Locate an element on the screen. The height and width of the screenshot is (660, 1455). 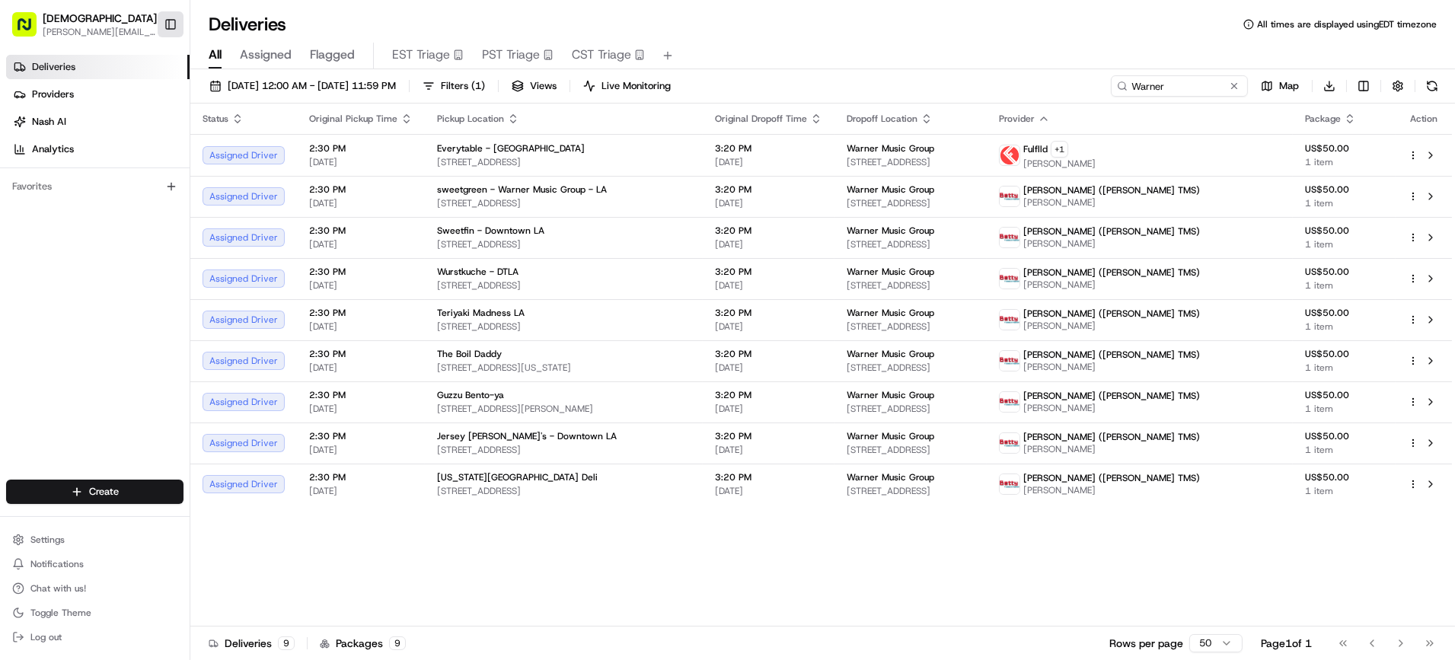
span: Status is located at coordinates (216, 119).